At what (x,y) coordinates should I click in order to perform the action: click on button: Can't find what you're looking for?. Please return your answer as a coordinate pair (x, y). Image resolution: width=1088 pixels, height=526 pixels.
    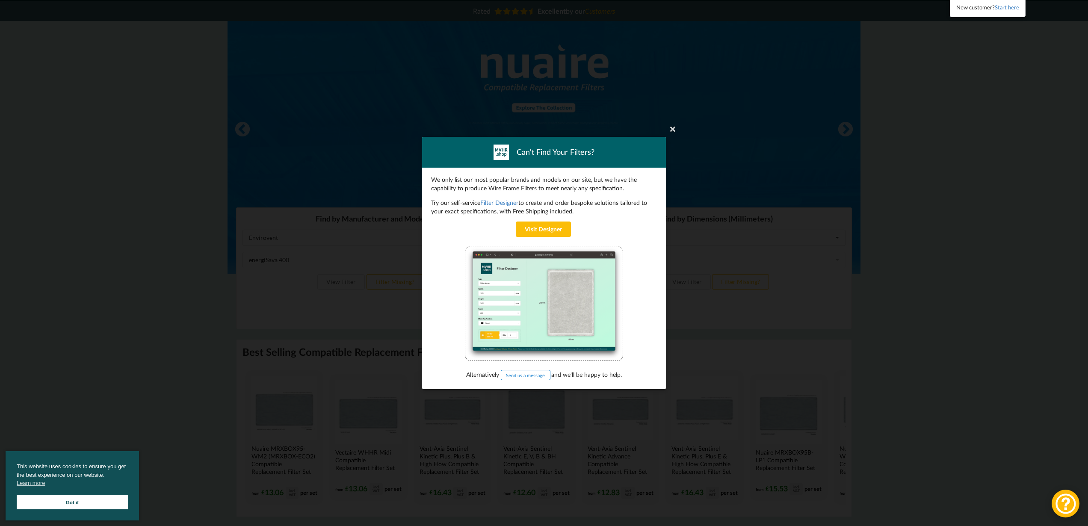
    Looking at the image, I should click on (308, 99).